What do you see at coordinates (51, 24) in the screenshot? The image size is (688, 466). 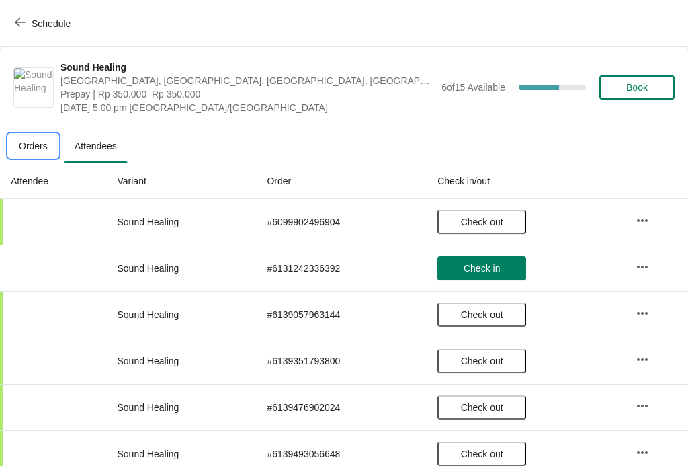 I see `span: Schedule` at bounding box center [51, 24].